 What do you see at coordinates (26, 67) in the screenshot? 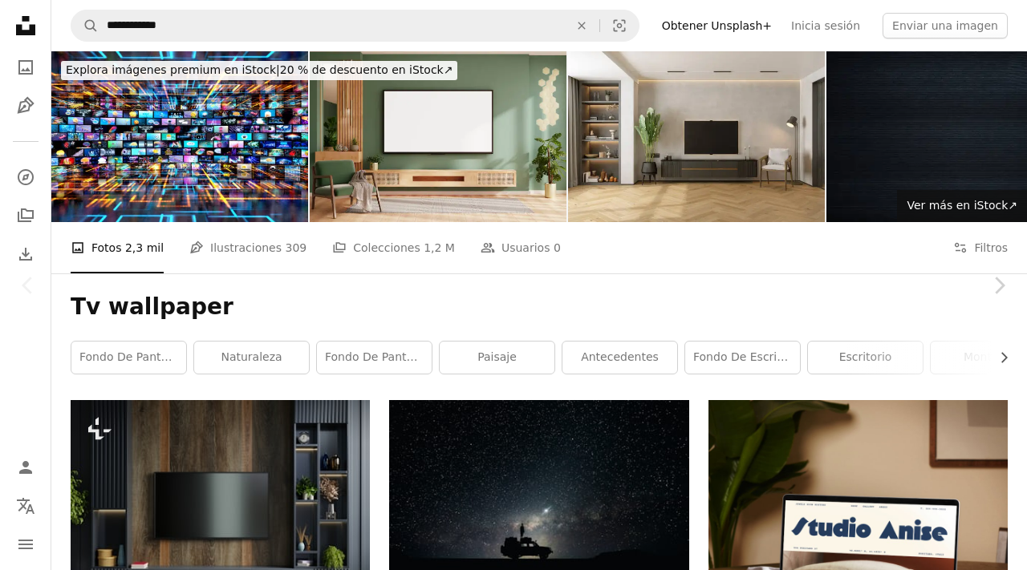
I see `a: Fotos` at bounding box center [26, 67].